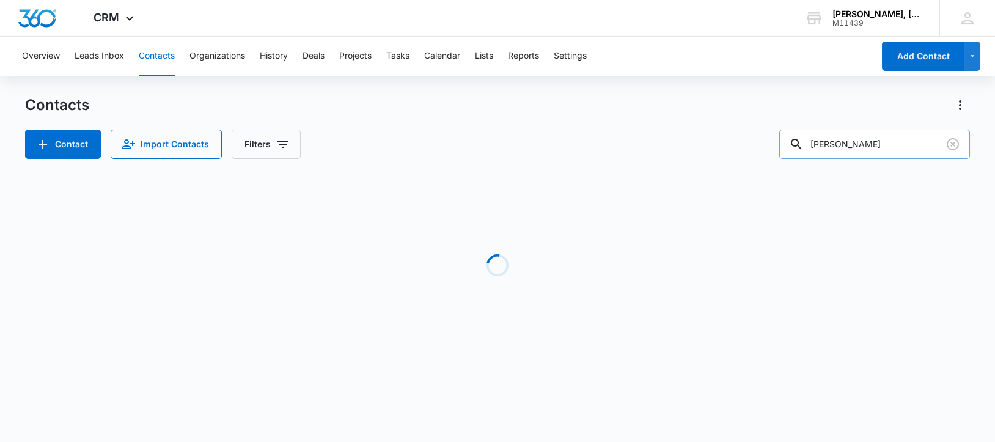 Image resolution: width=995 pixels, height=442 pixels. I want to click on button: Filters, so click(266, 144).